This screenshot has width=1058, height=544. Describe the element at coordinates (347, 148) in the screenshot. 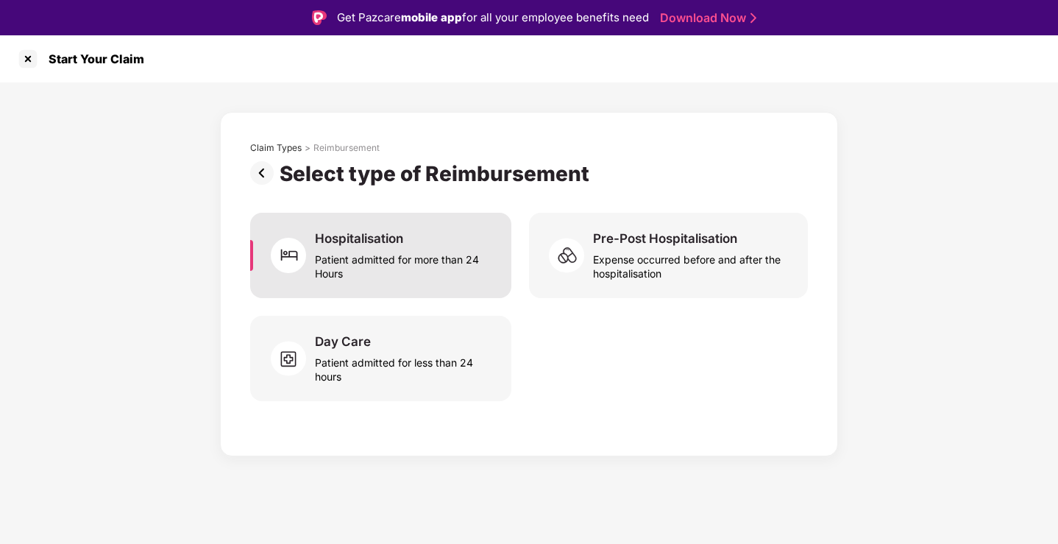

I see `div: Reimbursement` at that location.